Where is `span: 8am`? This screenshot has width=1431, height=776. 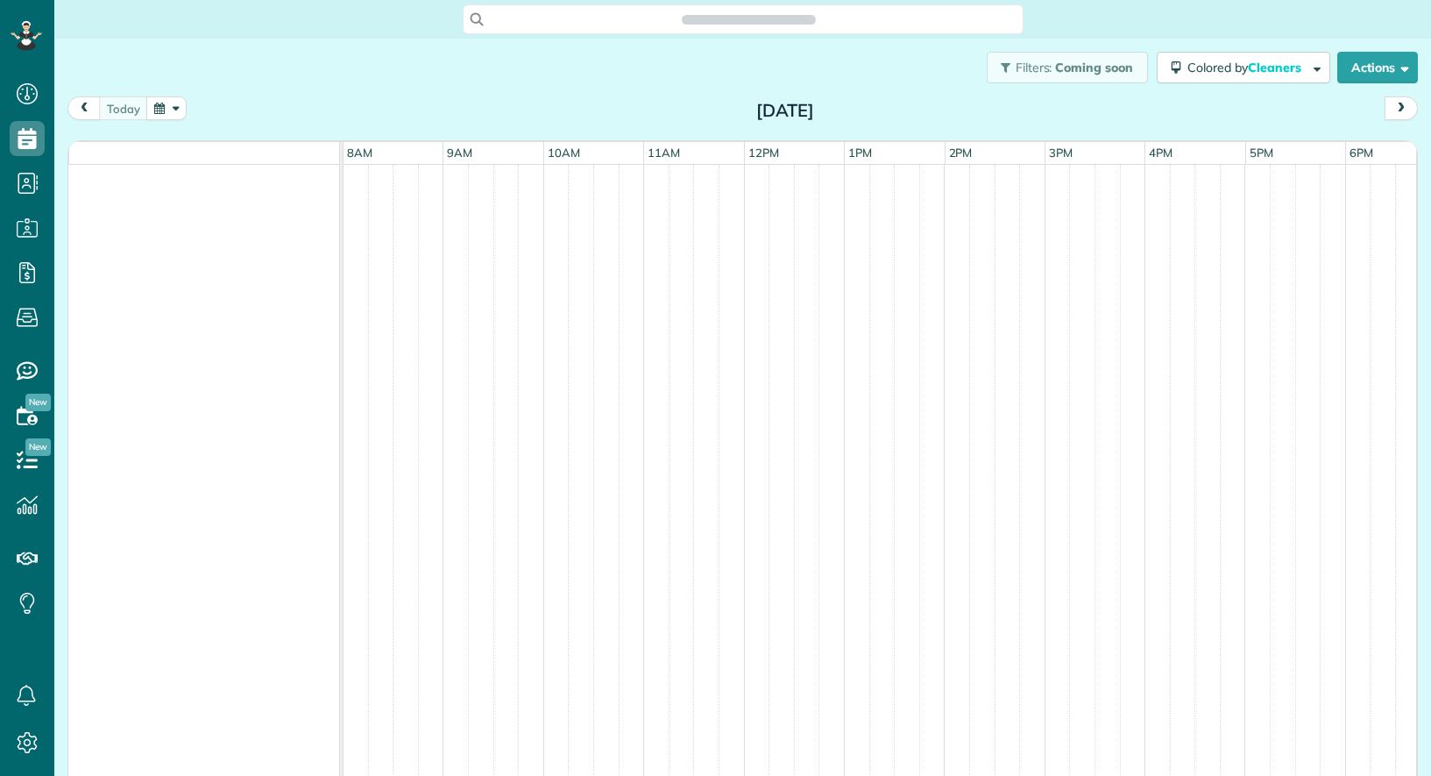 span: 8am is located at coordinates (359, 153).